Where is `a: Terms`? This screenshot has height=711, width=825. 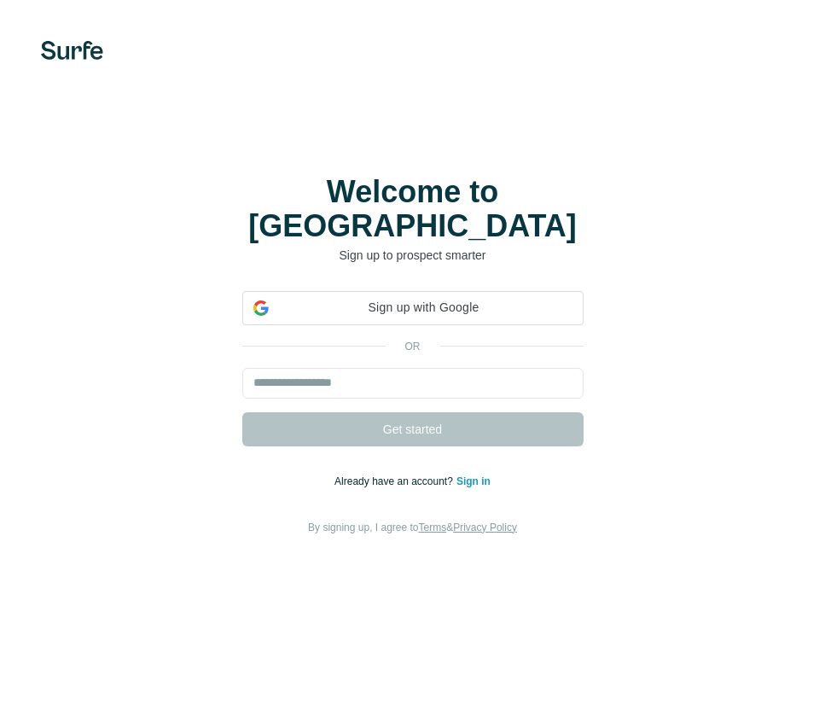
a: Terms is located at coordinates (433, 527).